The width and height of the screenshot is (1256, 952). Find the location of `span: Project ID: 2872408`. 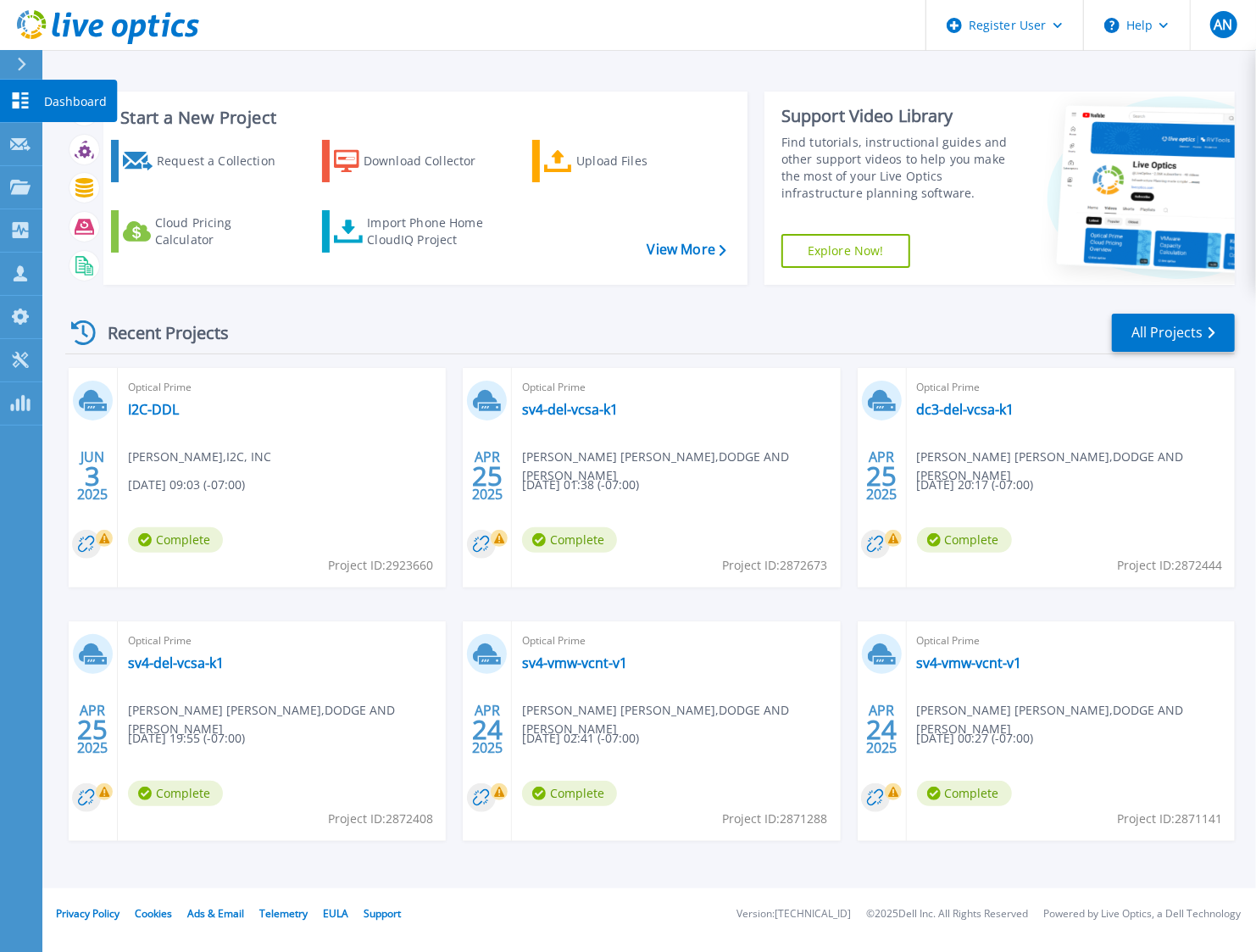

span: Project ID: 2872408 is located at coordinates (381, 819).